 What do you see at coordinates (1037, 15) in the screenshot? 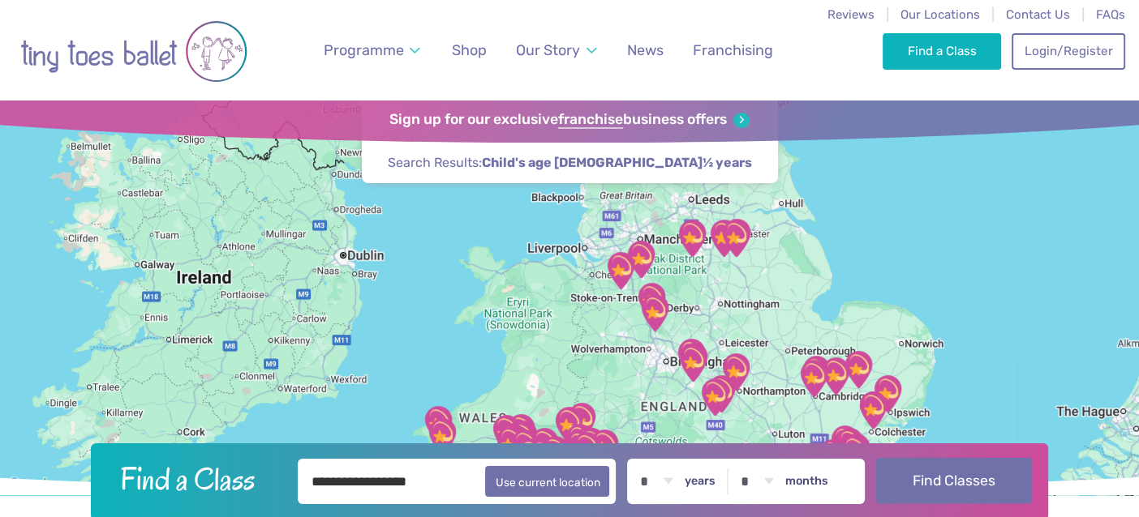
I see `a: Contact Us` at bounding box center [1037, 15].